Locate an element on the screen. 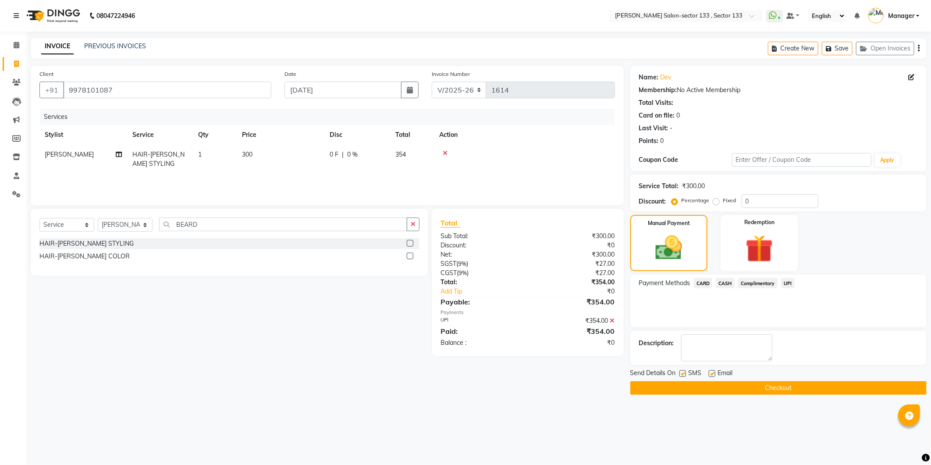  div: Paid: is located at coordinates (481, 331).